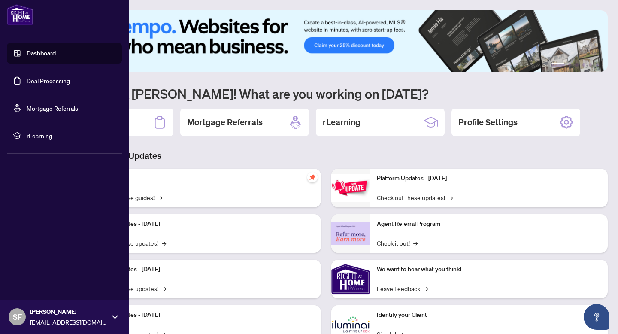  I want to click on button: 2, so click(570, 65).